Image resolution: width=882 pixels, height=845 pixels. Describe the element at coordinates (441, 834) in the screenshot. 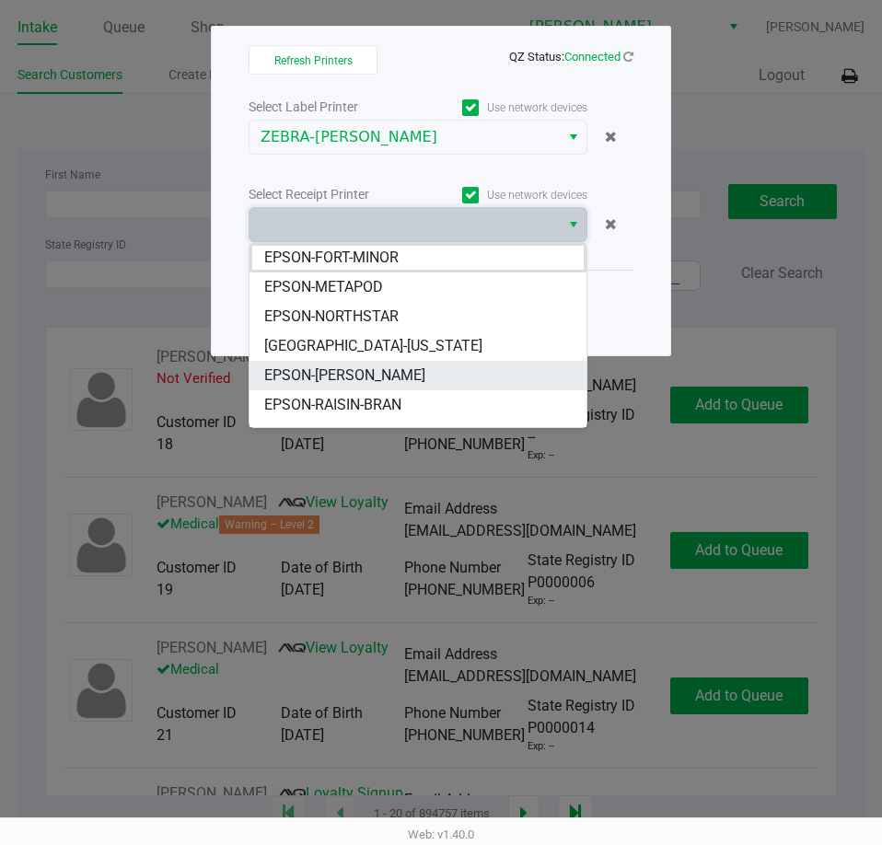

I see `span: Web: v1.40.0` at that location.